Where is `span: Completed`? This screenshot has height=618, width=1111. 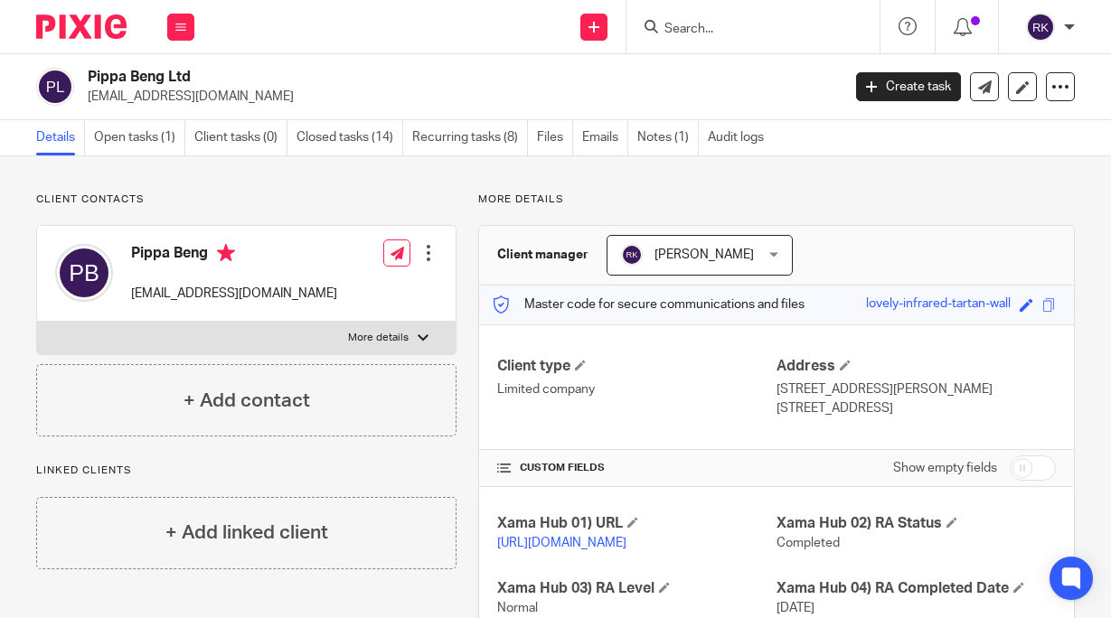 span: Completed is located at coordinates (808, 543).